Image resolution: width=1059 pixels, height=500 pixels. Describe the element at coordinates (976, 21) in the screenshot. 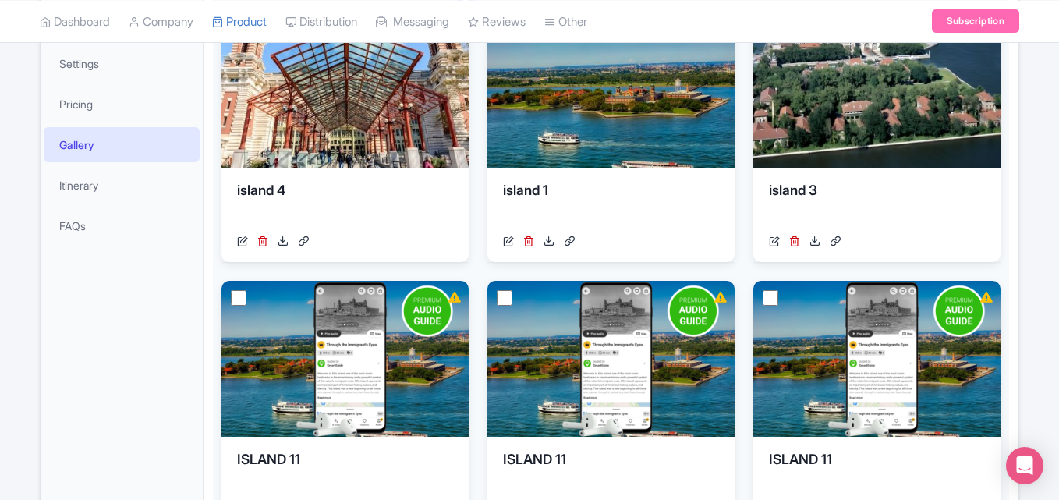

I see `a: Subscription` at that location.